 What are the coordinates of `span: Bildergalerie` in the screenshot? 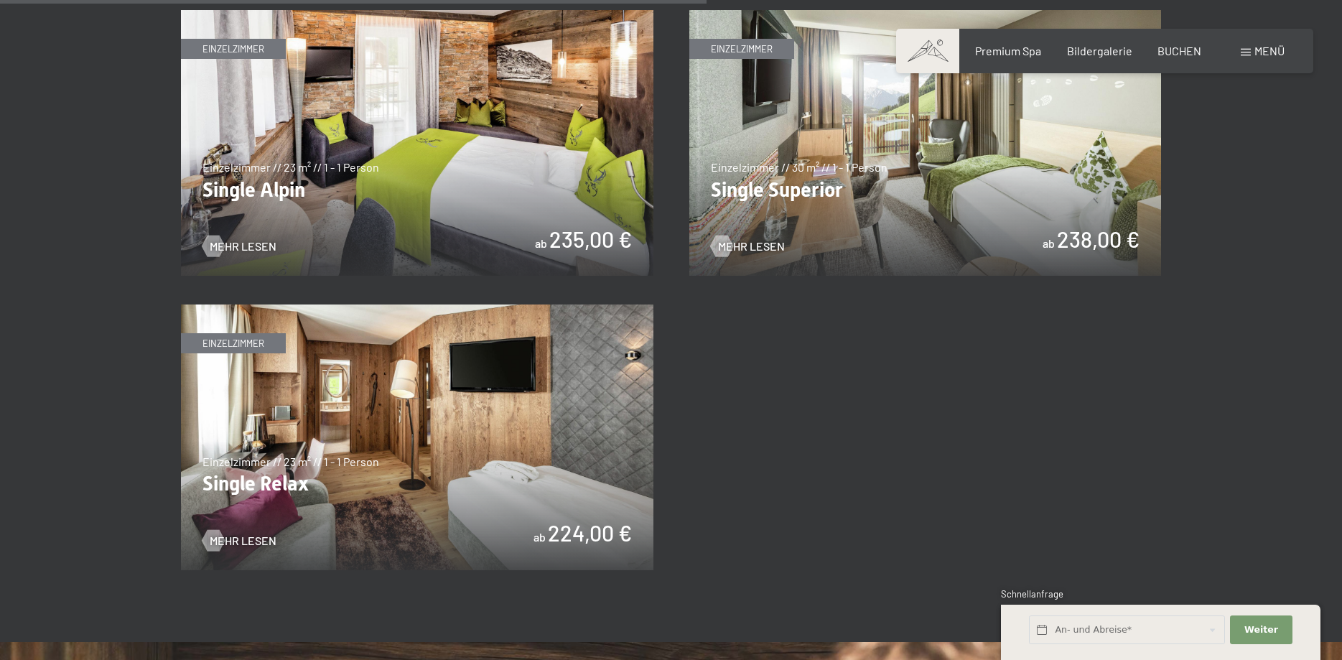 It's located at (1100, 50).